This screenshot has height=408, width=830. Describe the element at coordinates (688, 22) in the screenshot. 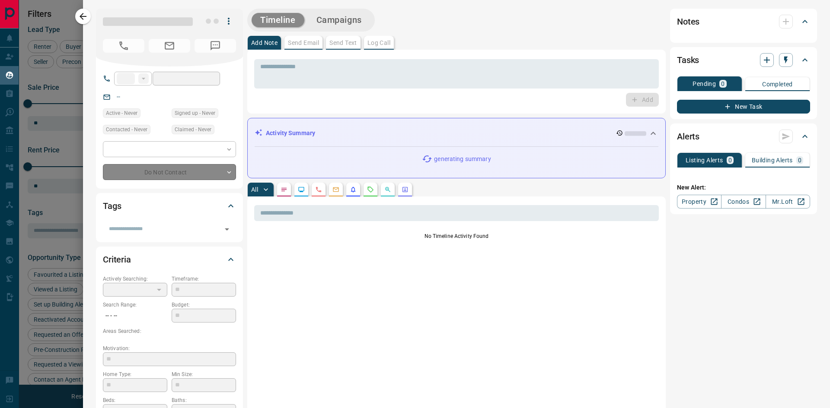

I see `h2: Notes` at that location.